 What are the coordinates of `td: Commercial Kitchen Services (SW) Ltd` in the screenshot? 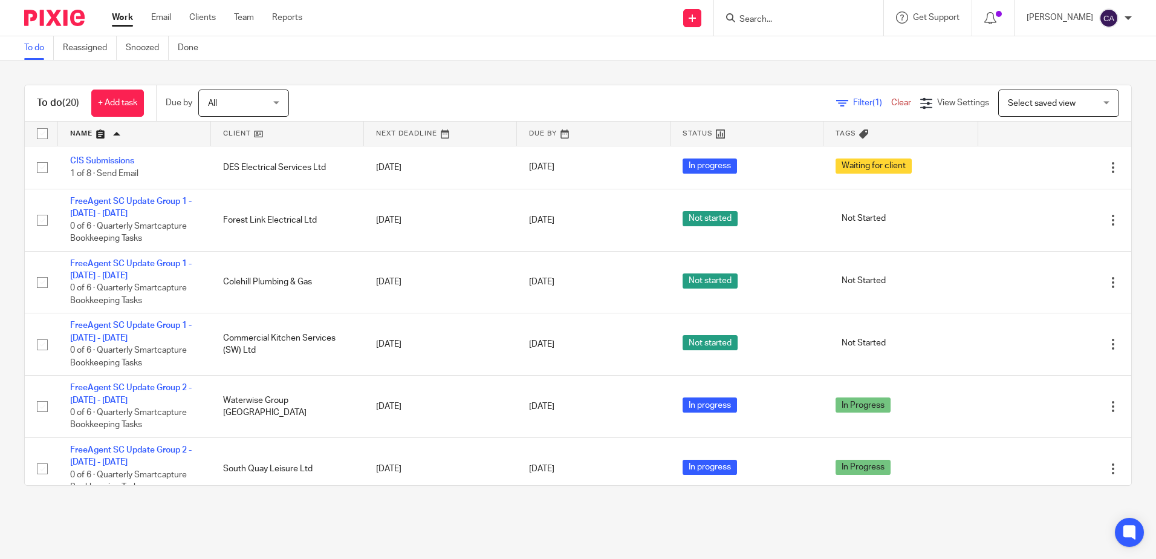 It's located at (287, 344).